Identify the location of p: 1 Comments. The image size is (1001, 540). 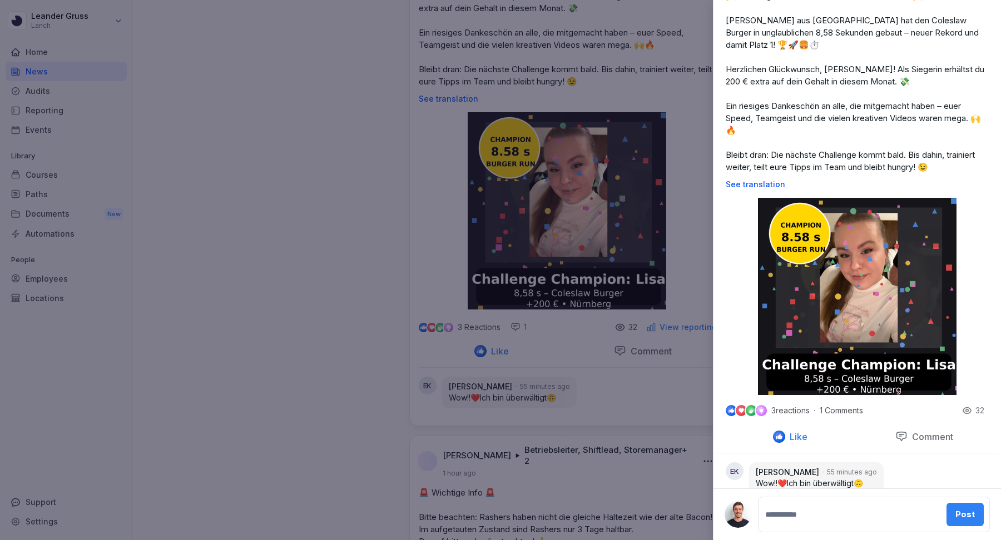
(850, 411).